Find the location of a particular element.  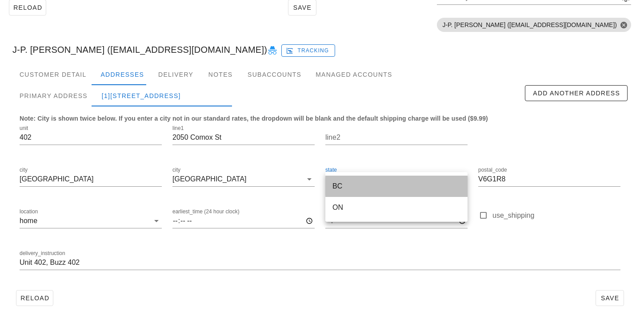

div: Notes is located at coordinates (220, 75).